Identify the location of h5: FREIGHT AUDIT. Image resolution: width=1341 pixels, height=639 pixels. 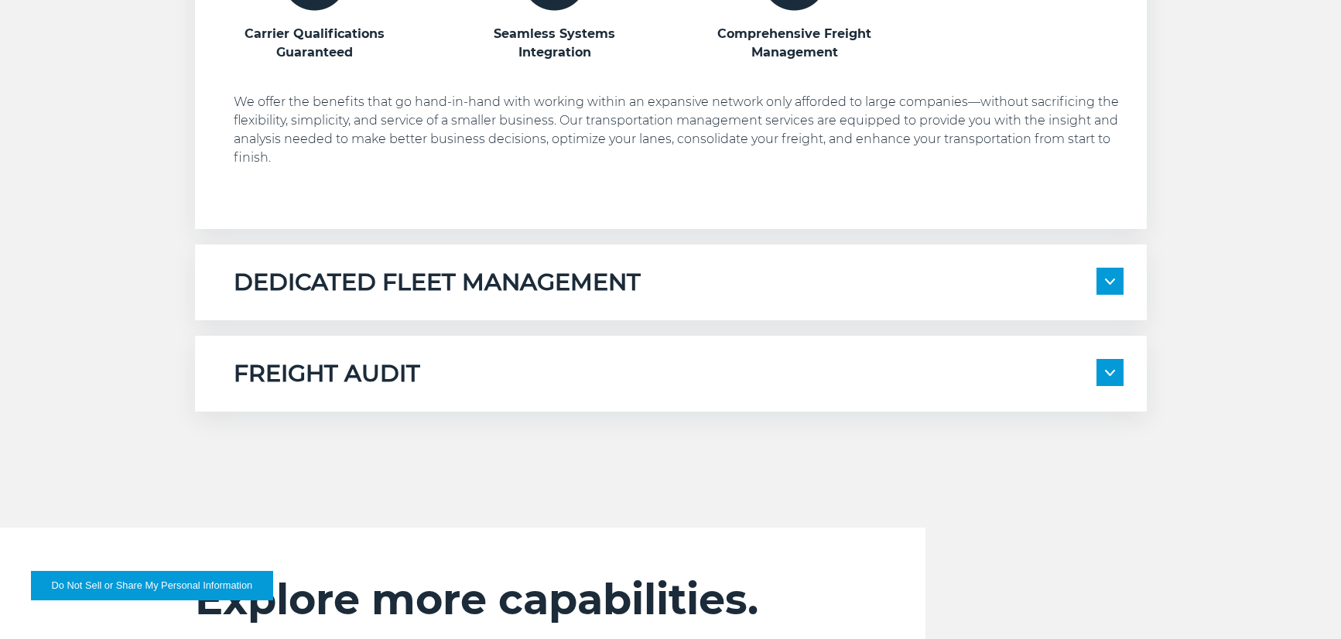
(327, 374).